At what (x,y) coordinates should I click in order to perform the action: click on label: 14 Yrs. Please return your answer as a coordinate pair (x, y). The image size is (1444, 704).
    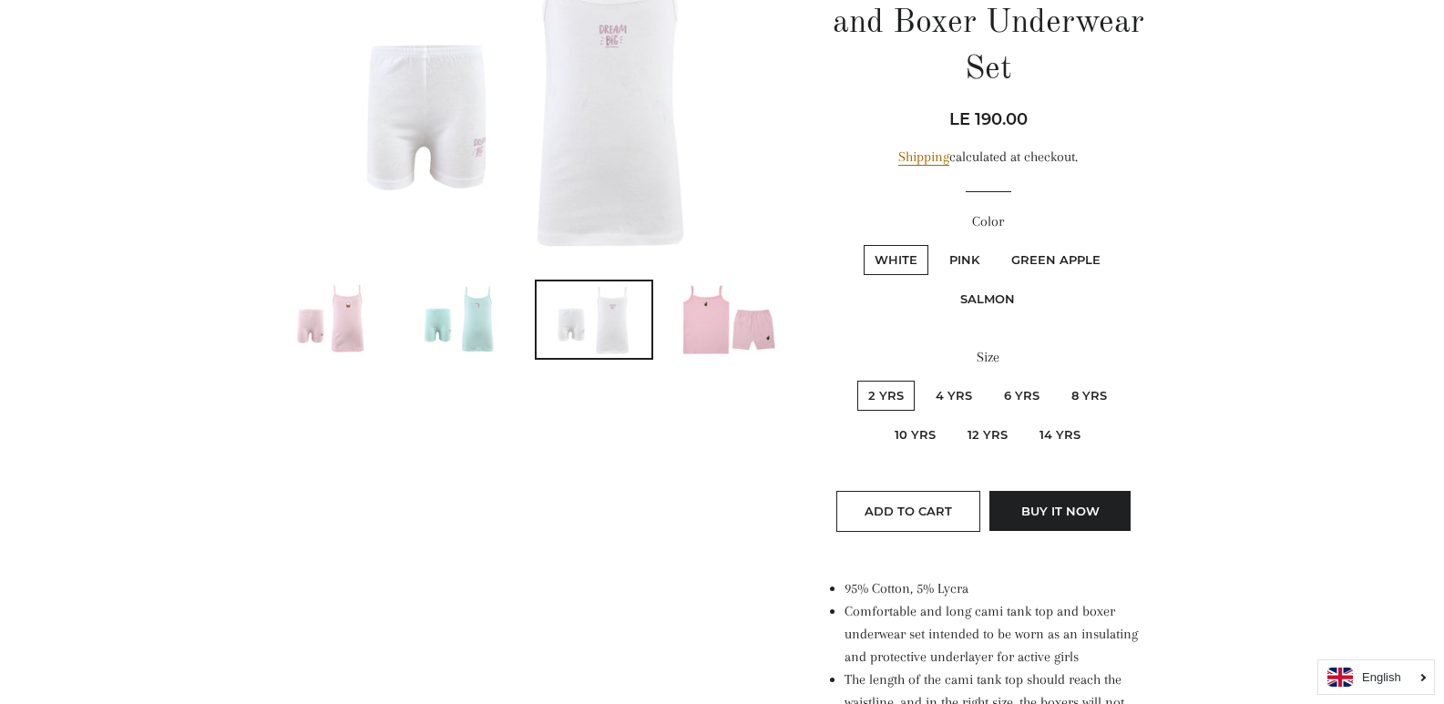
    Looking at the image, I should click on (1059, 434).